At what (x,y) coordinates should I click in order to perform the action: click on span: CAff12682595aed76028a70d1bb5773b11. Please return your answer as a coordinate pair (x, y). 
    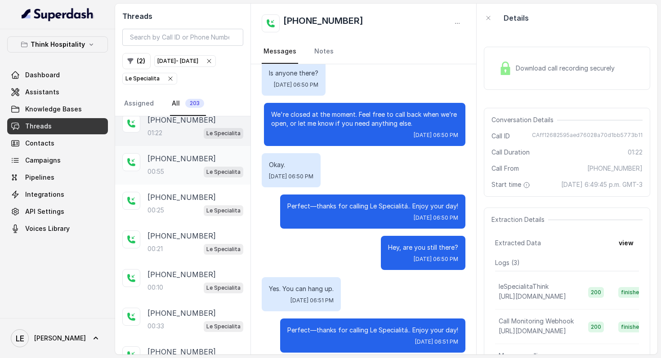
    Looking at the image, I should click on (587, 136).